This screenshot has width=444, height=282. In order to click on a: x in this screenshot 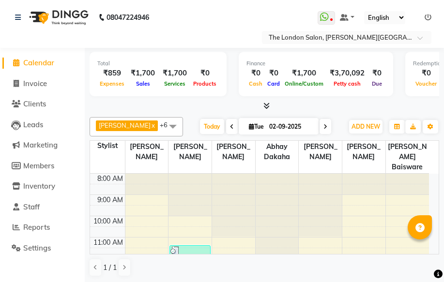, I will do `click(153, 125)`.